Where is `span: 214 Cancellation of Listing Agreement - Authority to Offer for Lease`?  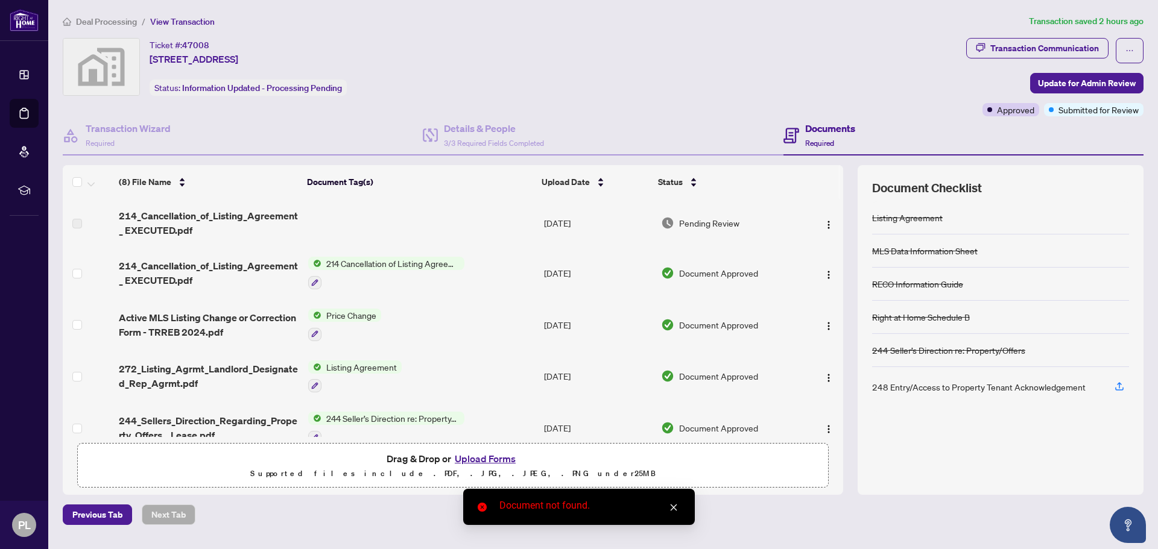 span: 214 Cancellation of Listing Agreement - Authority to Offer for Lease is located at coordinates (393, 264).